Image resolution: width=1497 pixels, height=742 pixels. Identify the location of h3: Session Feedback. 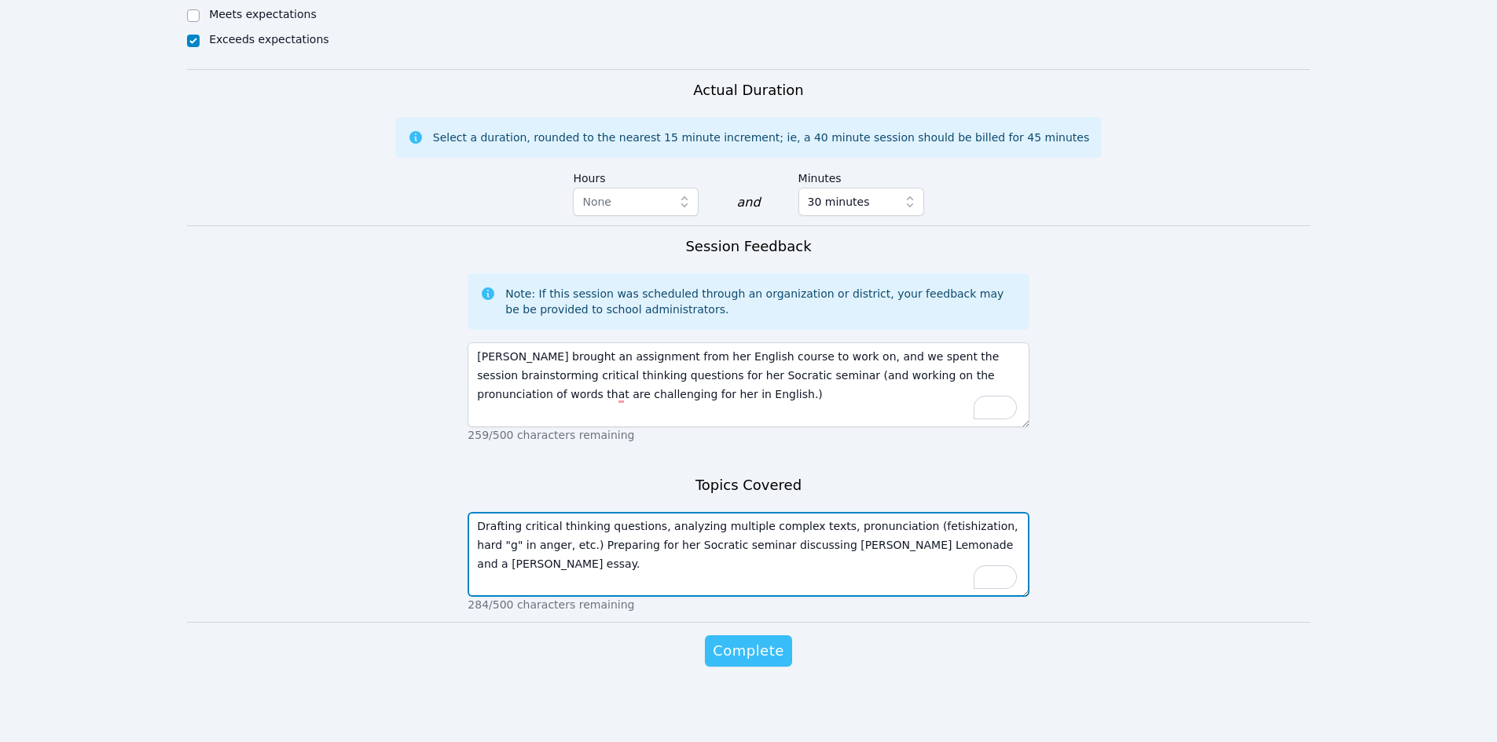
(748, 247).